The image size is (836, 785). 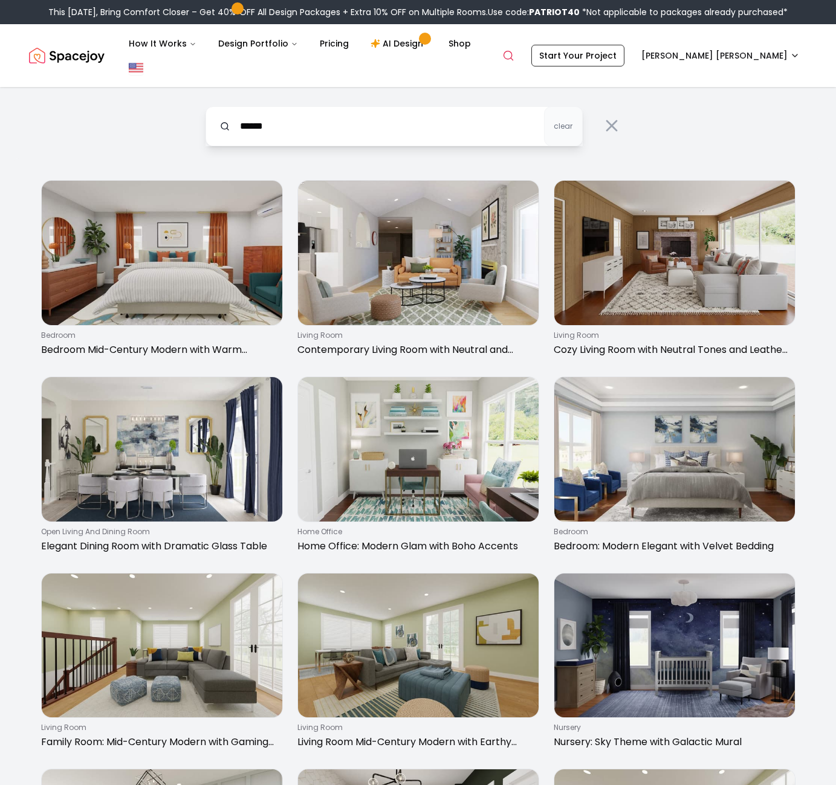 What do you see at coordinates (418, 56) in the screenshot?
I see `nav: Global` at bounding box center [418, 56].